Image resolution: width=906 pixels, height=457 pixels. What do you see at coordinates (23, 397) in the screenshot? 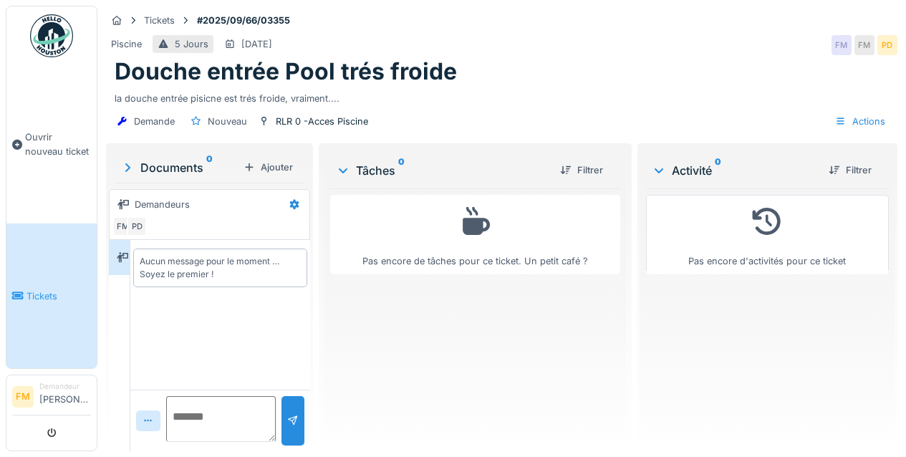
I see `li: FM` at bounding box center [23, 397].